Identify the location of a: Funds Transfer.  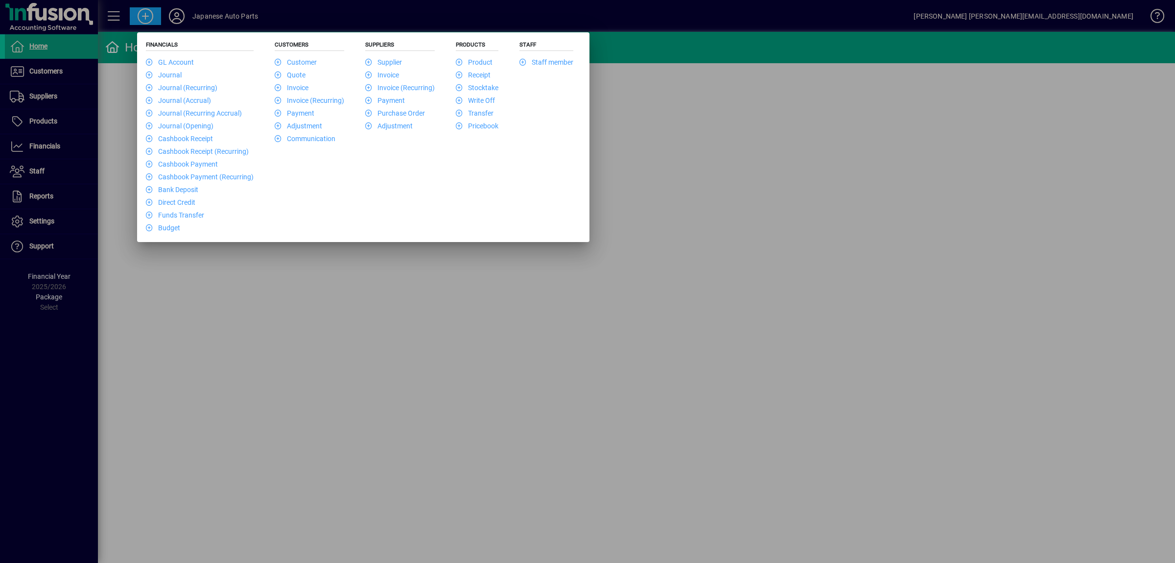
(175, 215).